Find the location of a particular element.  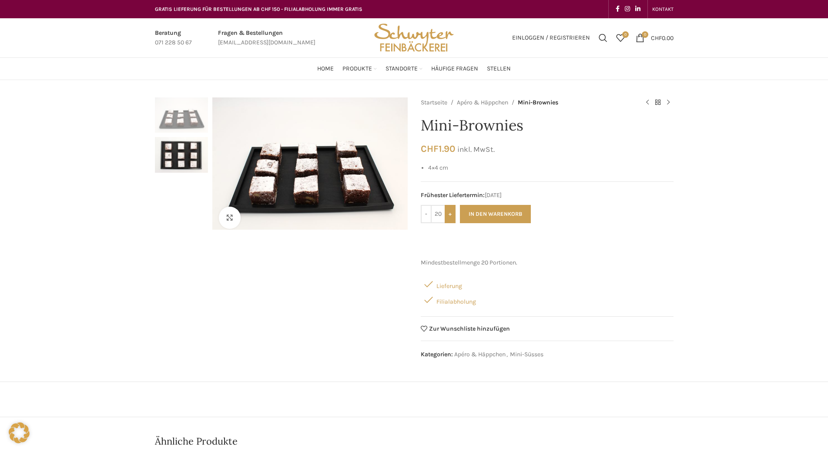

div: Suchen is located at coordinates (603, 38).